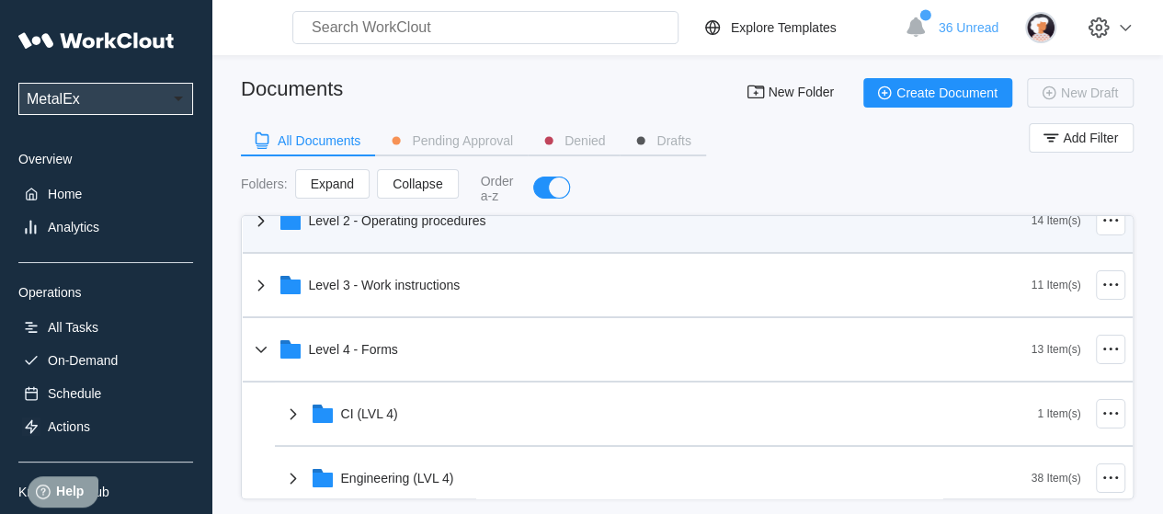 The image size is (1163, 514). What do you see at coordinates (106, 492) in the screenshot?
I see `div: Knowledge Hub` at bounding box center [106, 492].